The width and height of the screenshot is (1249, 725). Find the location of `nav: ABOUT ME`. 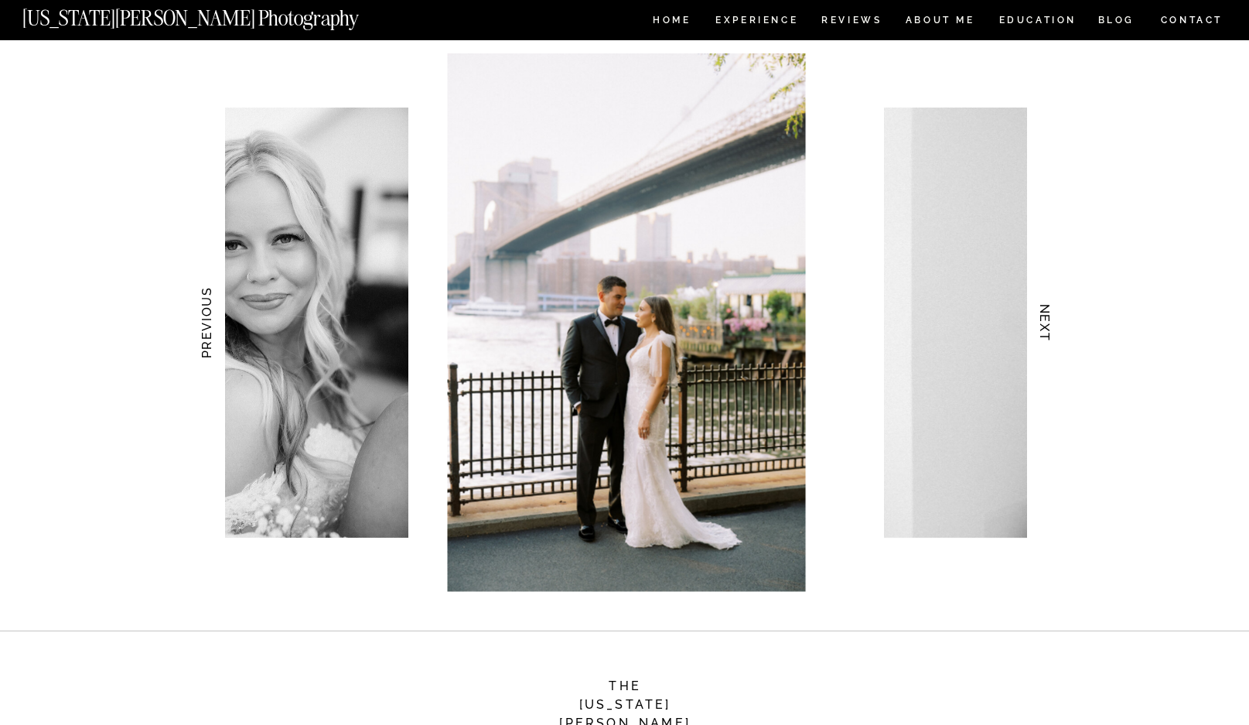

nav: ABOUT ME is located at coordinates (940, 22).